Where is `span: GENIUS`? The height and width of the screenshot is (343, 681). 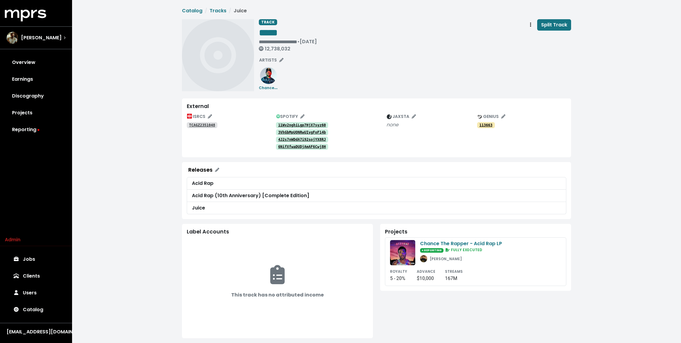
span: GENIUS is located at coordinates (492, 117).